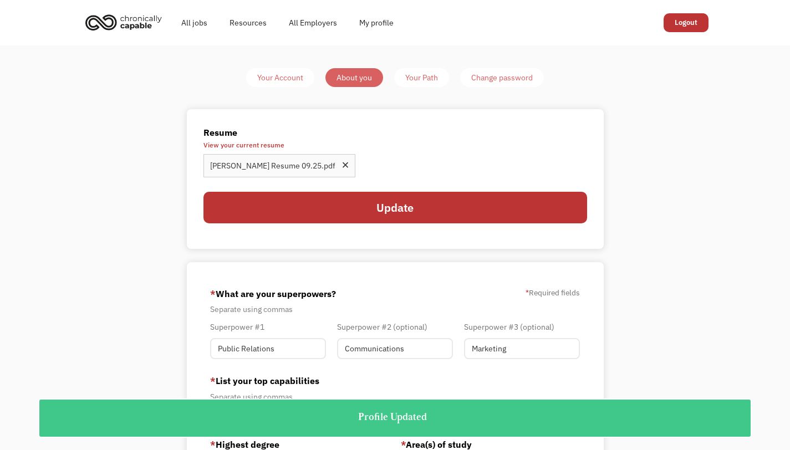 This screenshot has height=450, width=790. What do you see at coordinates (273, 294) in the screenshot?
I see `label: What are your superpowers?` at bounding box center [273, 294].